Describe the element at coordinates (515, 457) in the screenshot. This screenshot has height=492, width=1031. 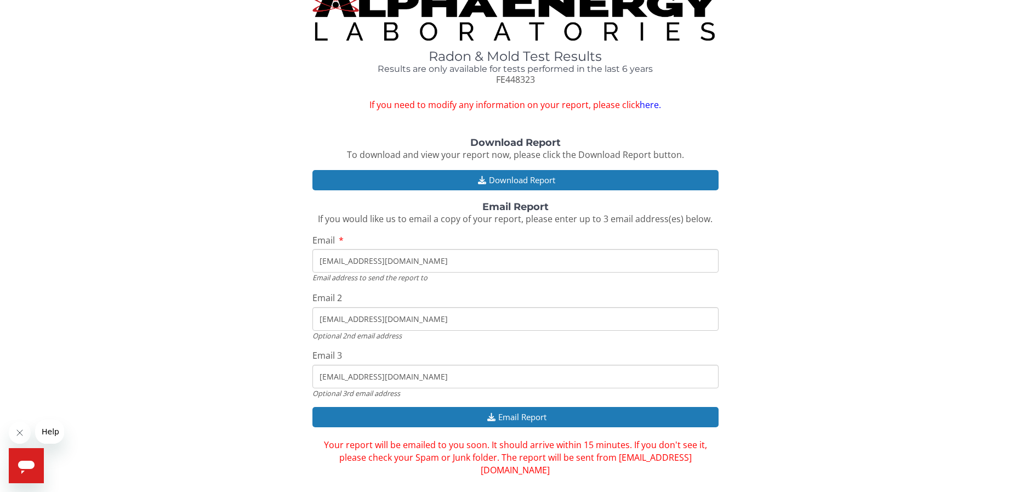
I see `span: Your report will be emailed to you soon. It should arrive within 15 minutes. If you don't see it,...` at that location.